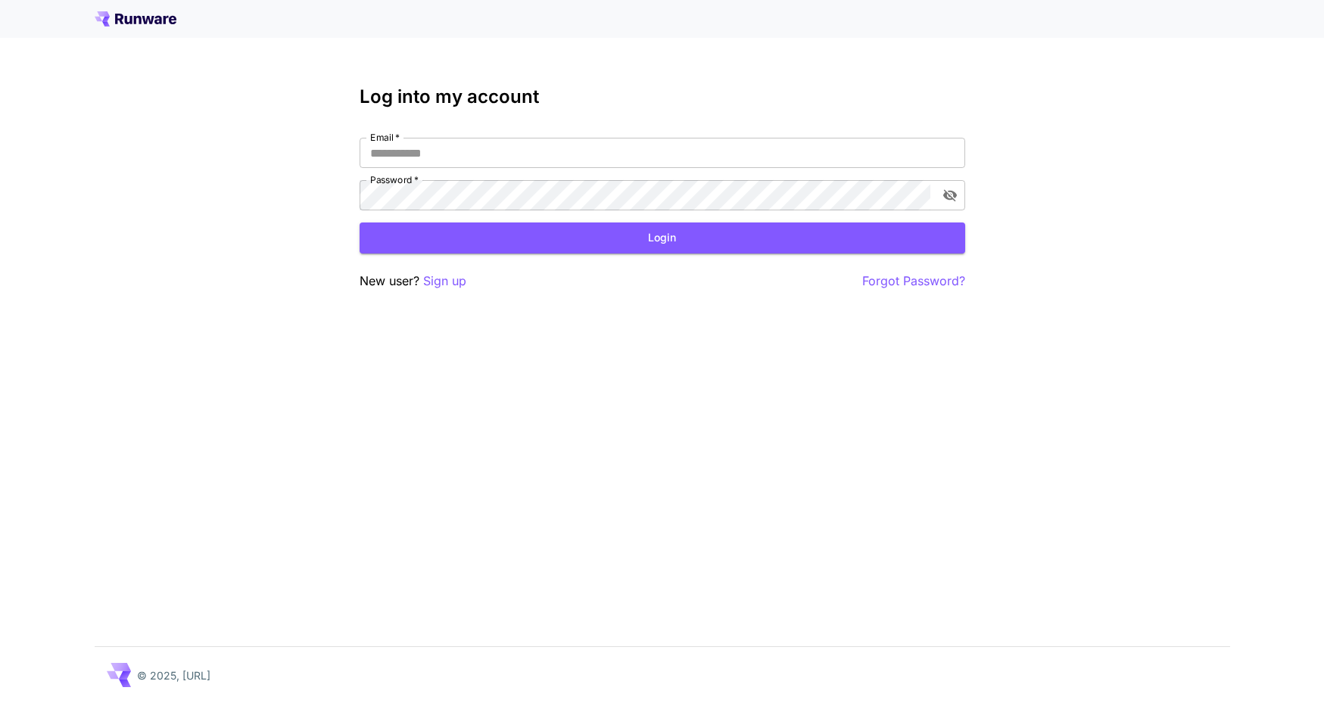  Describe the element at coordinates (384, 137) in the screenshot. I see `label: Email` at that location.